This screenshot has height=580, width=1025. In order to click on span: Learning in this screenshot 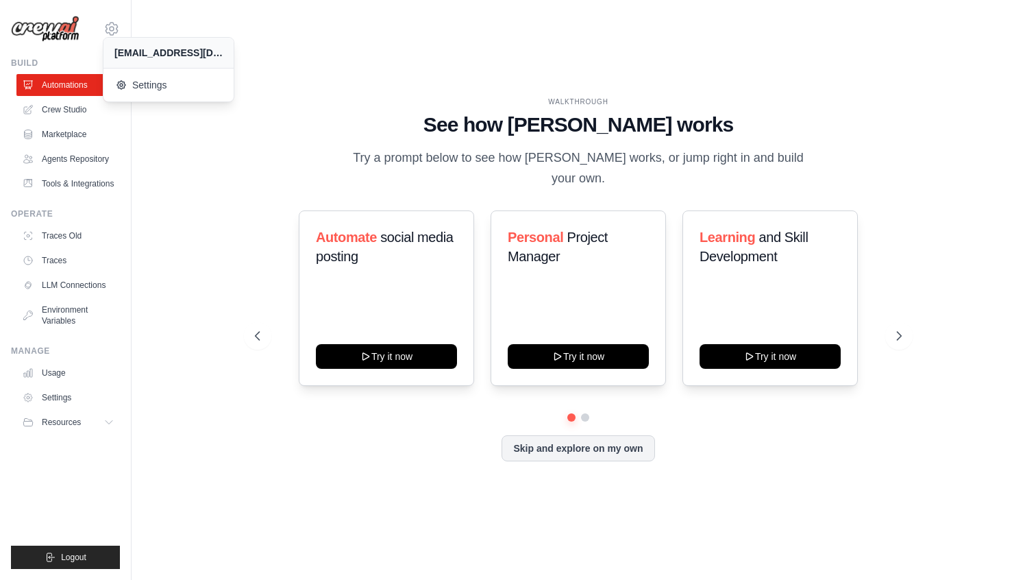, I will do `click(727, 237)`.